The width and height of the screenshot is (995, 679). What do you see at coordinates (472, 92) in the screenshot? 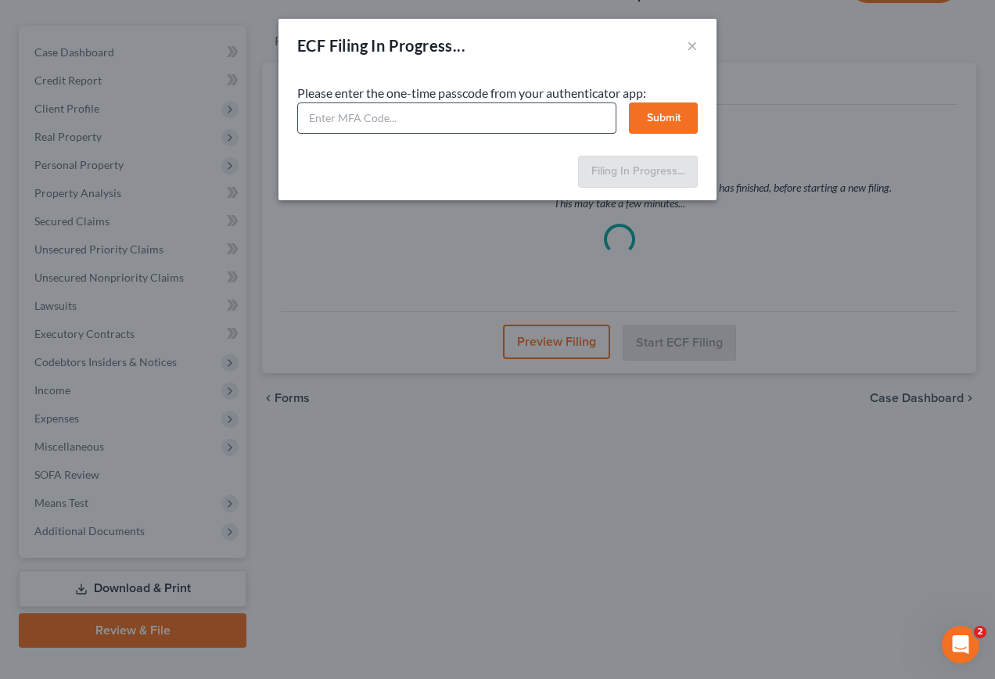
I see `span: Please enter the one-time passcode from your authenticator app:` at bounding box center [472, 92].